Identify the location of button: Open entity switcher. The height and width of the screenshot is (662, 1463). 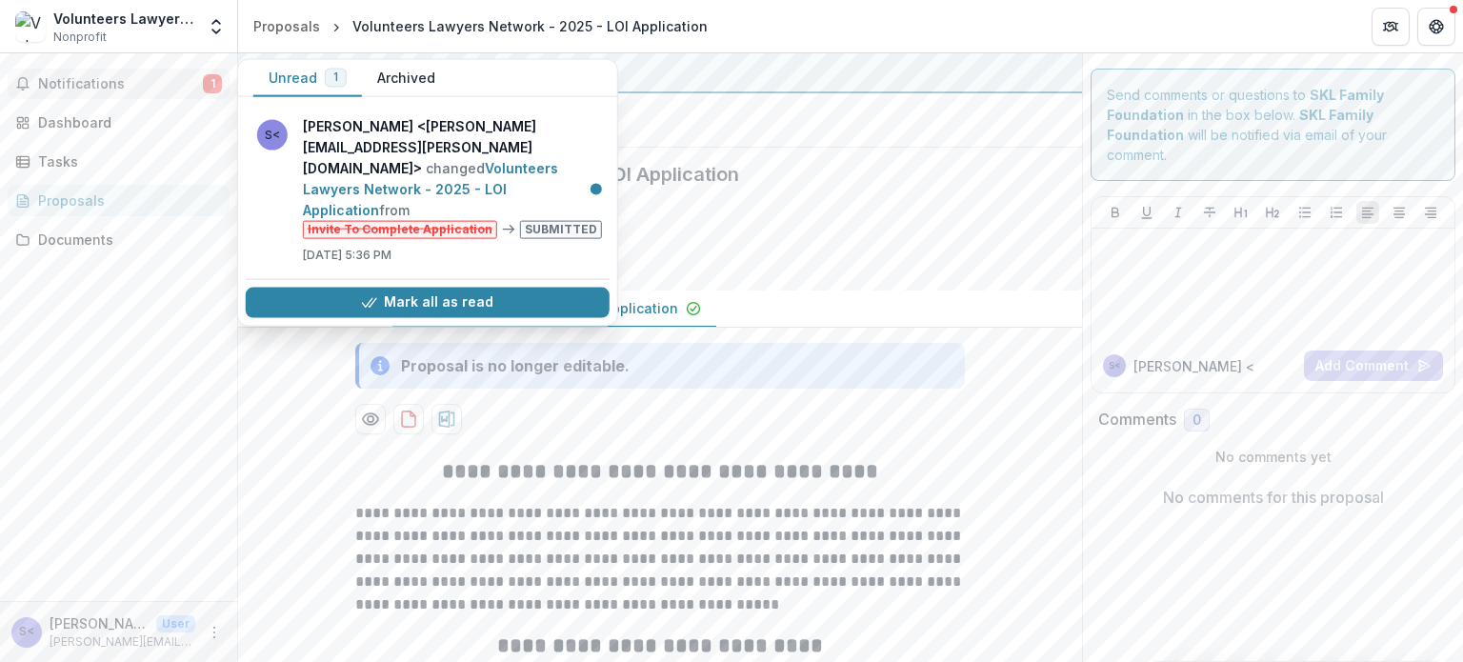
(216, 27).